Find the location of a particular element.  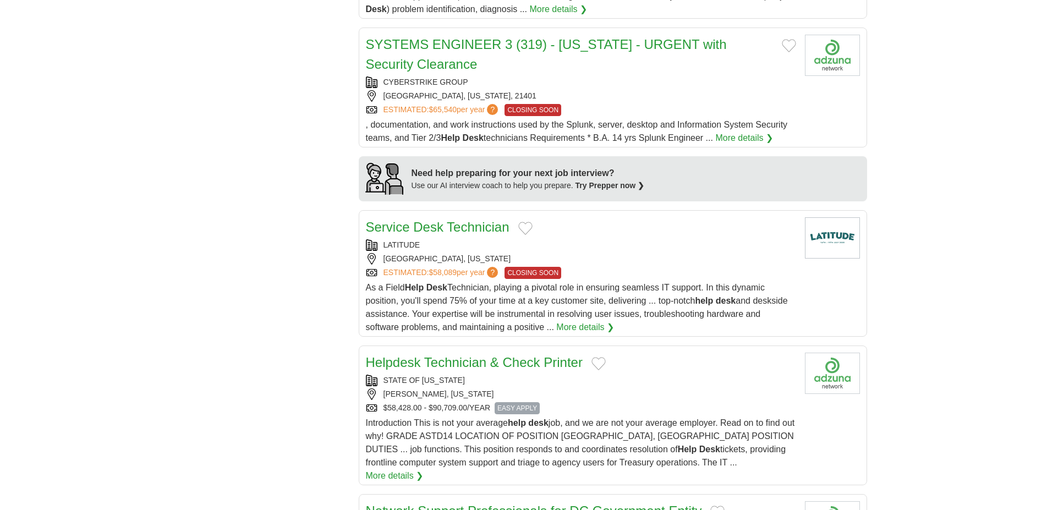

span: $58,089 is located at coordinates (442, 272).